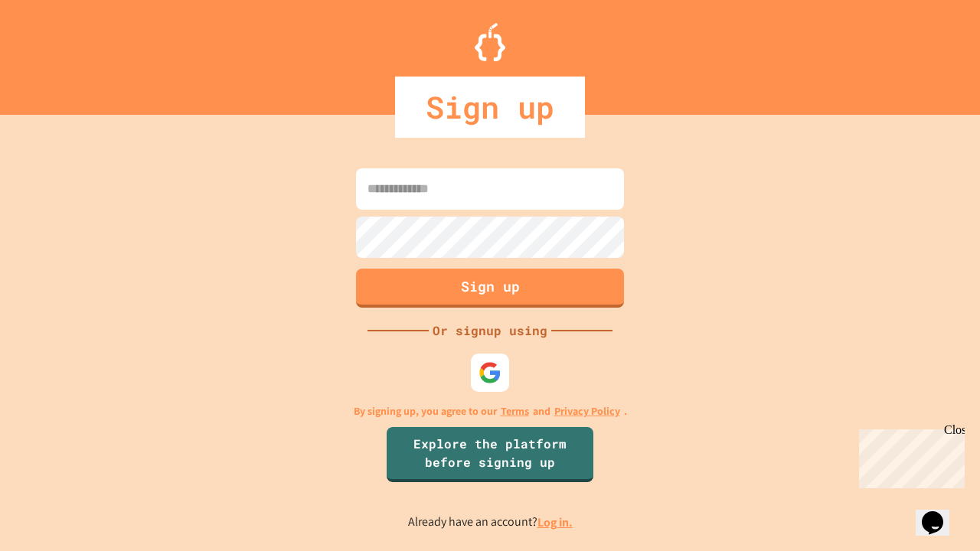  I want to click on div: Or signup using, so click(490, 331).